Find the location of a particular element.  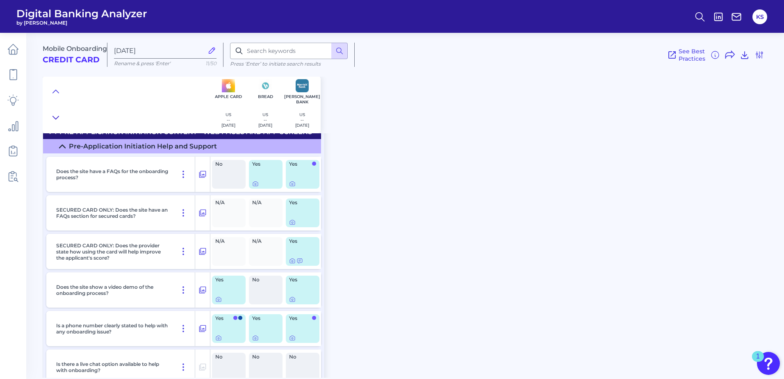

p: SECURED CARD ONLY: Does the provider state how using the card will help improve the applicant's s... is located at coordinates (112, 251).